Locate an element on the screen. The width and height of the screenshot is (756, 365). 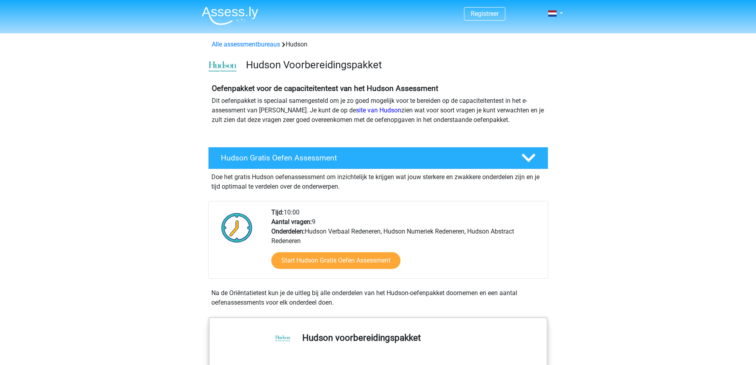
h4: Hudson Gratis Oefen Assessment is located at coordinates (365, 158).